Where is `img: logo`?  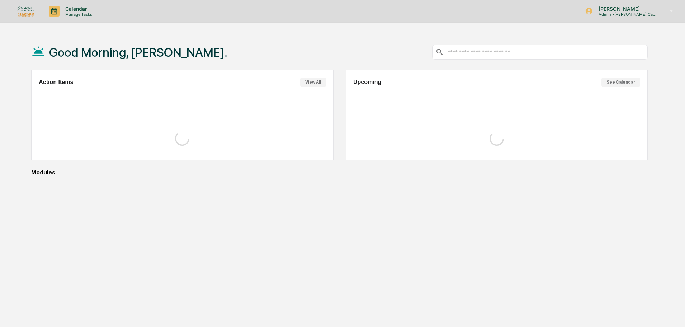
img: logo is located at coordinates (26, 11).